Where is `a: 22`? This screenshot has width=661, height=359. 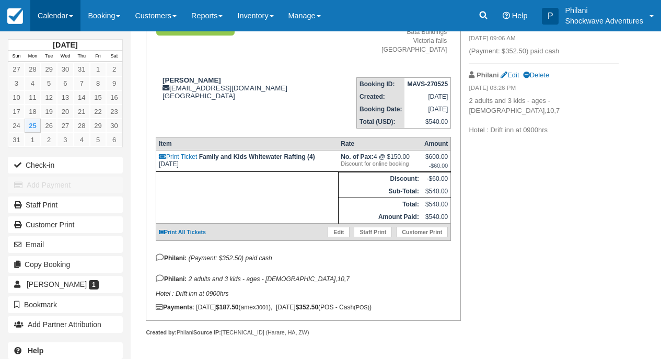 a: 22 is located at coordinates (98, 111).